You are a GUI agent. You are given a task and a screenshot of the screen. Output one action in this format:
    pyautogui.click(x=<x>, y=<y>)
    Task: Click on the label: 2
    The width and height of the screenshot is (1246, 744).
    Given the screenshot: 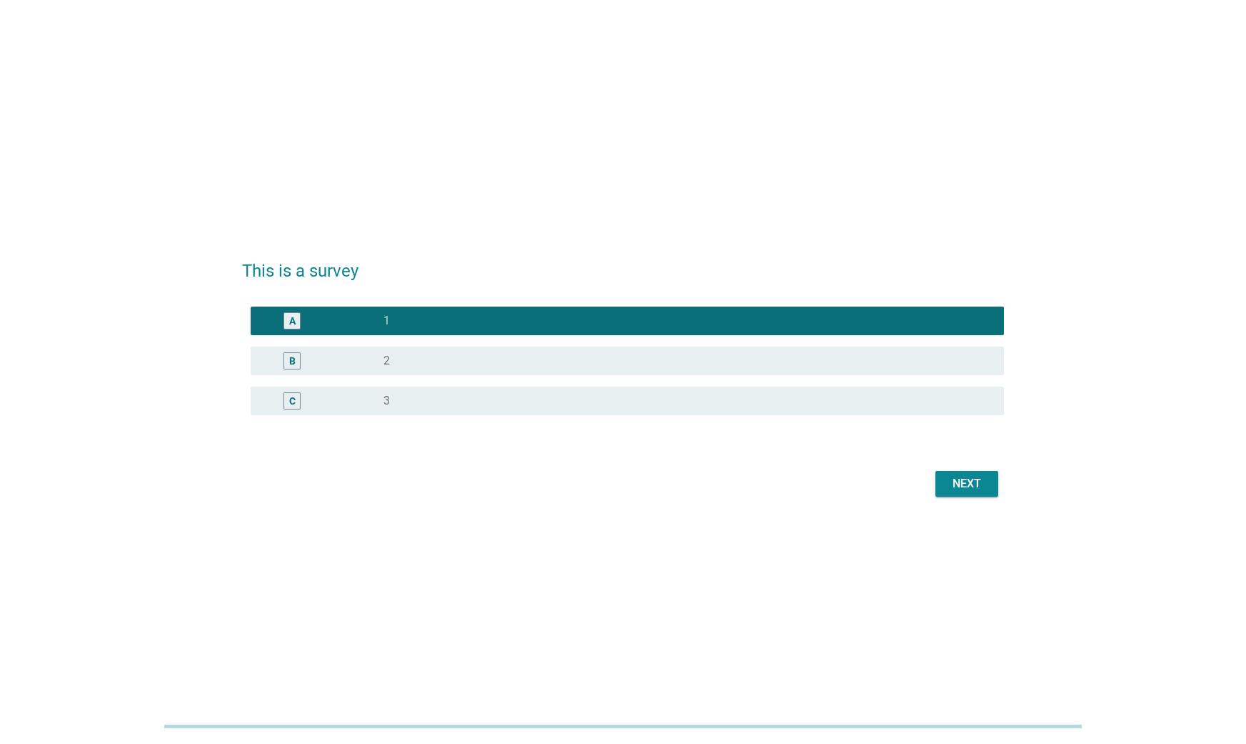 What is the action you would take?
    pyautogui.click(x=386, y=361)
    